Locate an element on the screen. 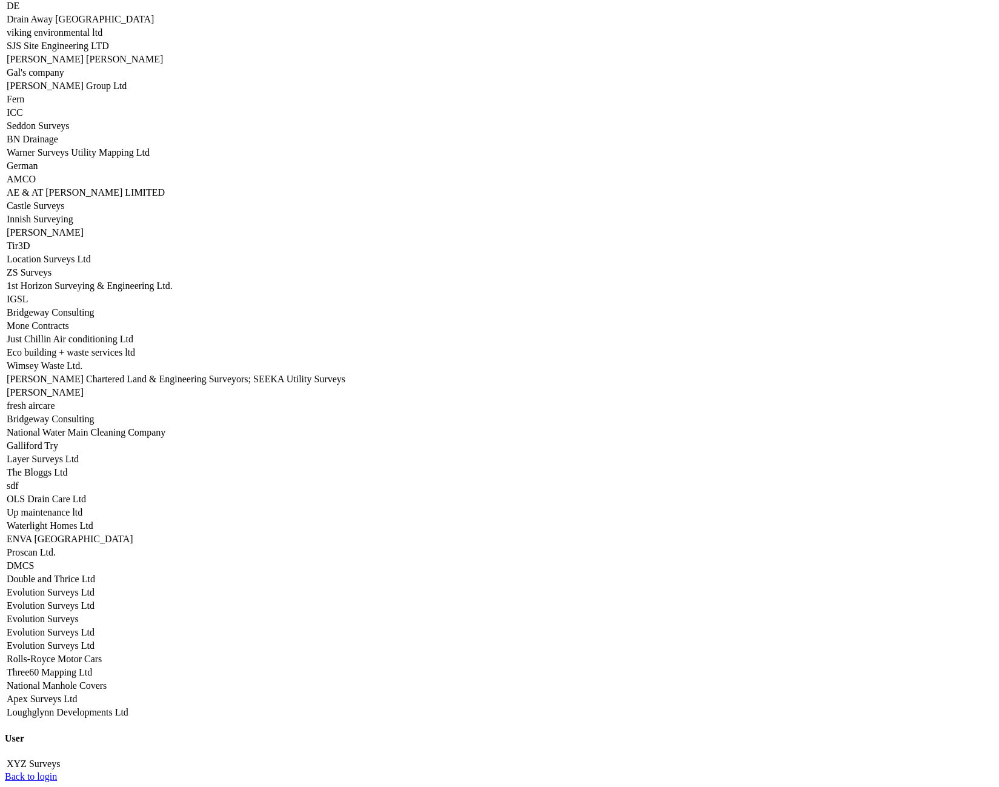  a: Three60 Mapping Ltd is located at coordinates (49, 672).